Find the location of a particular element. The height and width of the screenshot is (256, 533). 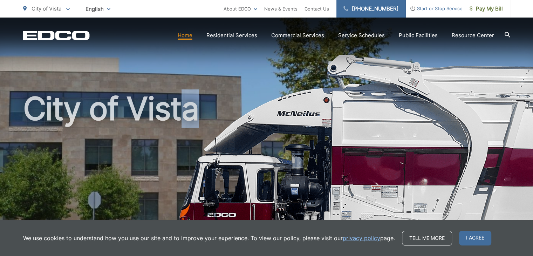

span: I agree is located at coordinates (475, 238).